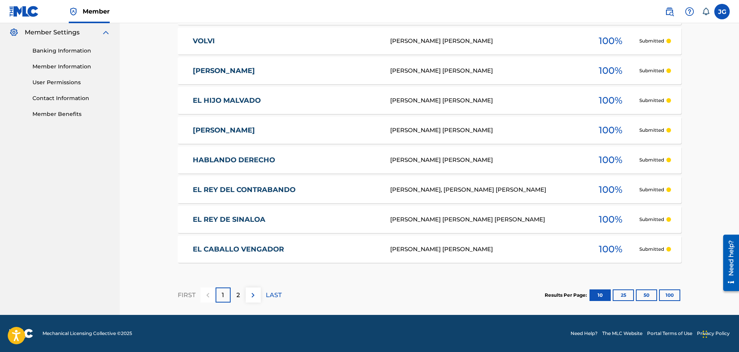 The width and height of the screenshot is (739, 352). What do you see at coordinates (623, 295) in the screenshot?
I see `button: 25` at bounding box center [623, 295].